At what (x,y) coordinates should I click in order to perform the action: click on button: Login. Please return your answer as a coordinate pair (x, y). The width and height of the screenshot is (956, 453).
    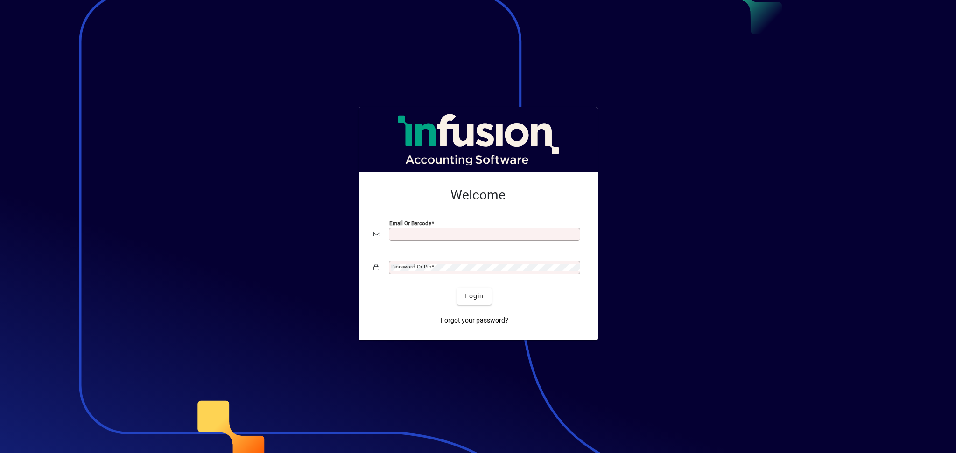
    Looking at the image, I should click on (474, 297).